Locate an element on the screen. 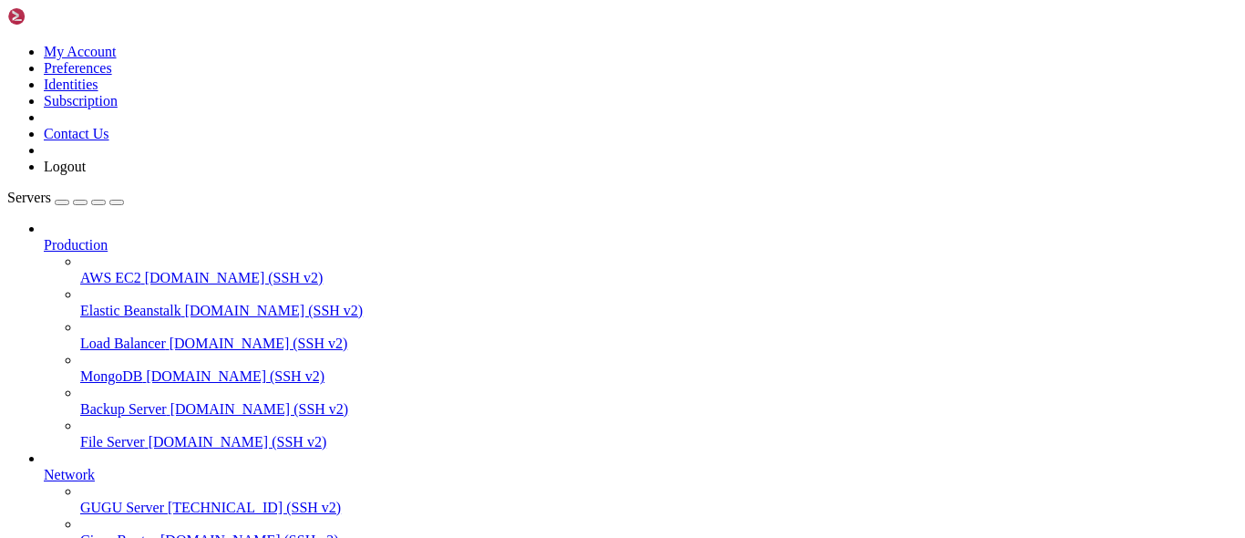 The height and width of the screenshot is (538, 1245). span: Servers is located at coordinates (29, 197).